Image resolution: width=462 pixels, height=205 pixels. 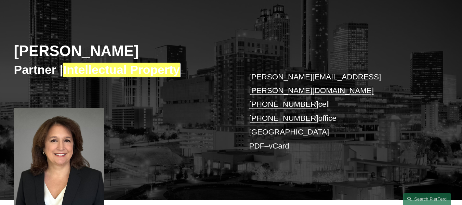 What do you see at coordinates (123, 70) in the screenshot?
I see `h3: Partner |` at bounding box center [123, 70].